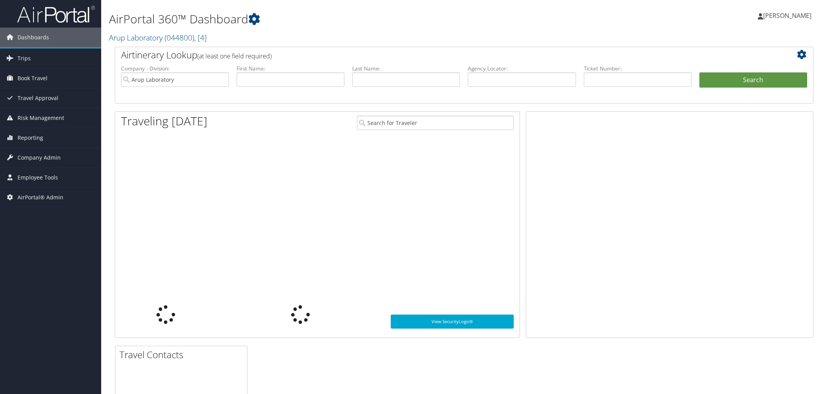 This screenshot has width=827, height=394. What do you see at coordinates (179, 37) in the screenshot?
I see `span: ( 044800 )` at bounding box center [179, 37].